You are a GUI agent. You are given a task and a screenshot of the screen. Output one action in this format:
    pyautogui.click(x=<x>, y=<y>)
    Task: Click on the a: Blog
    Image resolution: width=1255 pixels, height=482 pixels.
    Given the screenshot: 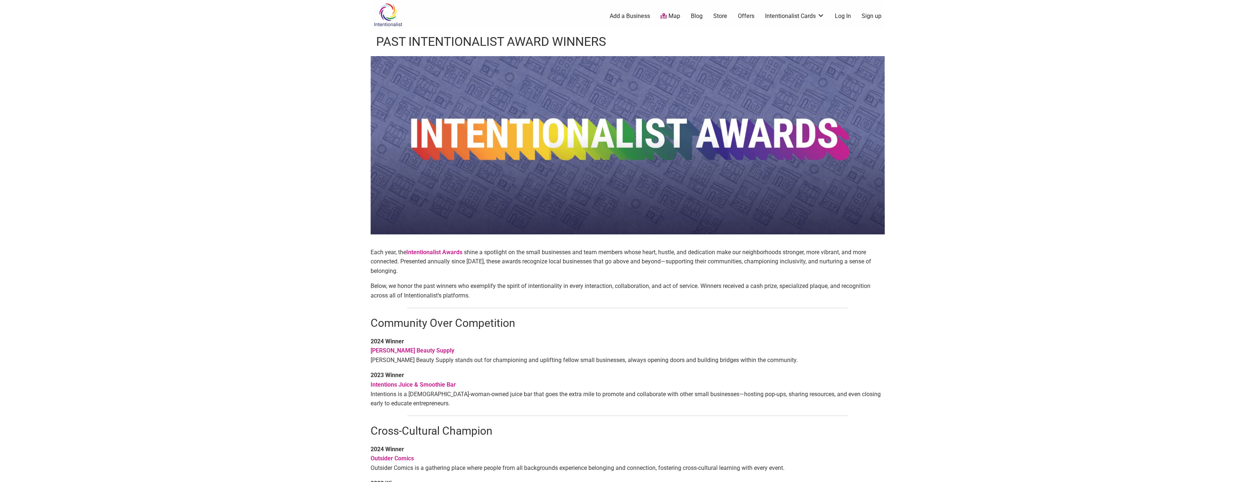 What is the action you would take?
    pyautogui.click(x=696, y=16)
    